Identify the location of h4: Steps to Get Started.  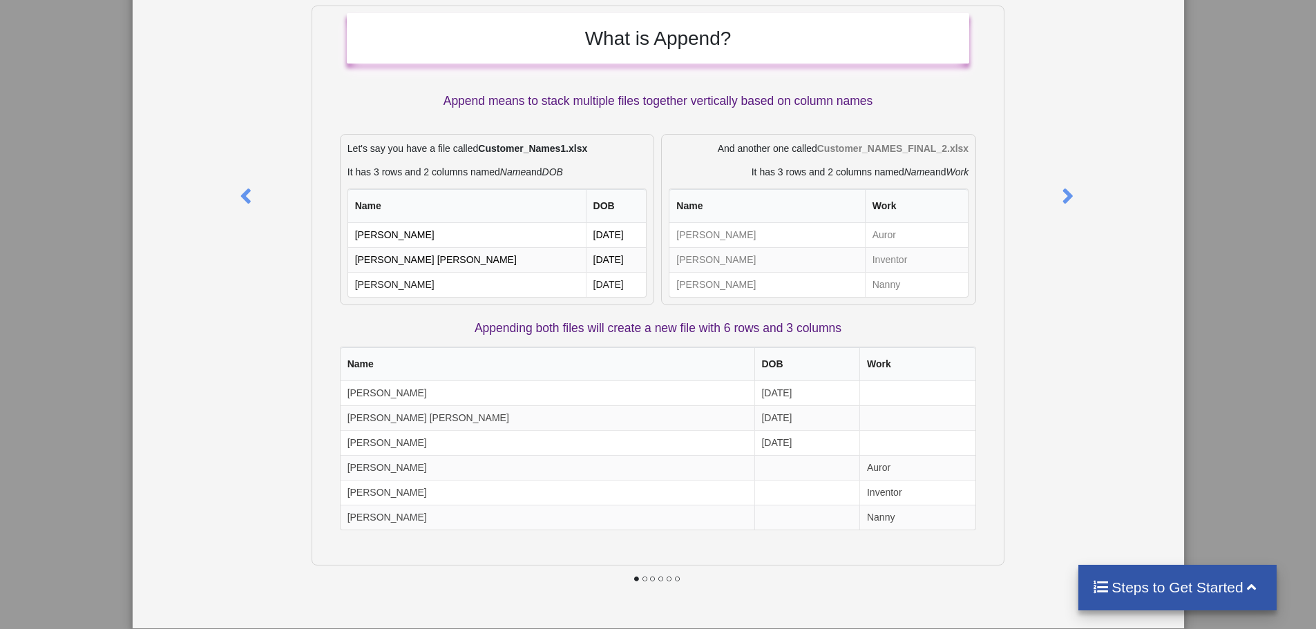
(1177, 587).